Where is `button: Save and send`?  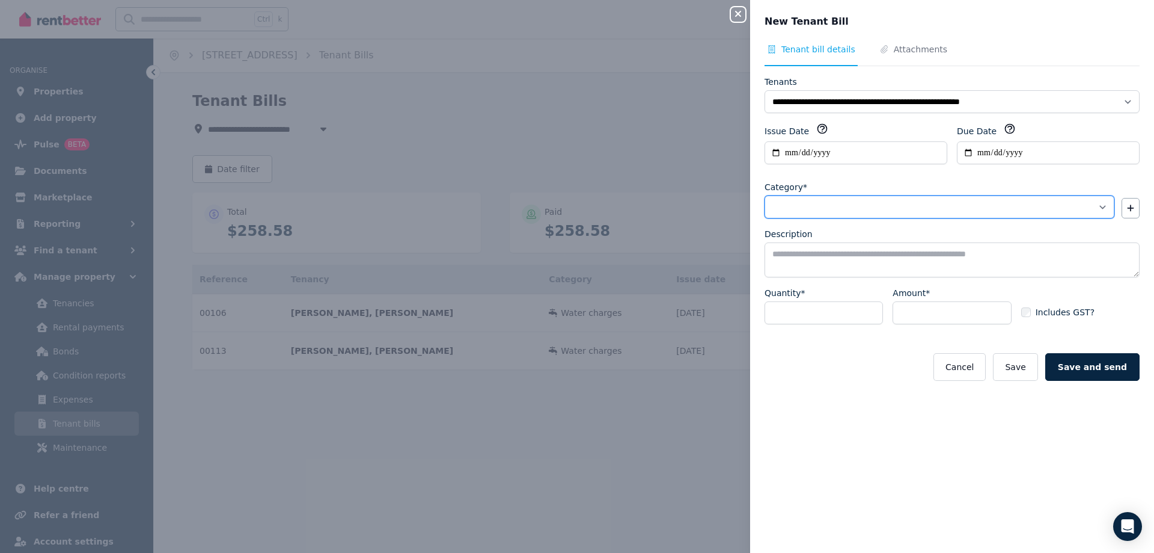
button: Save and send is located at coordinates (1093, 367).